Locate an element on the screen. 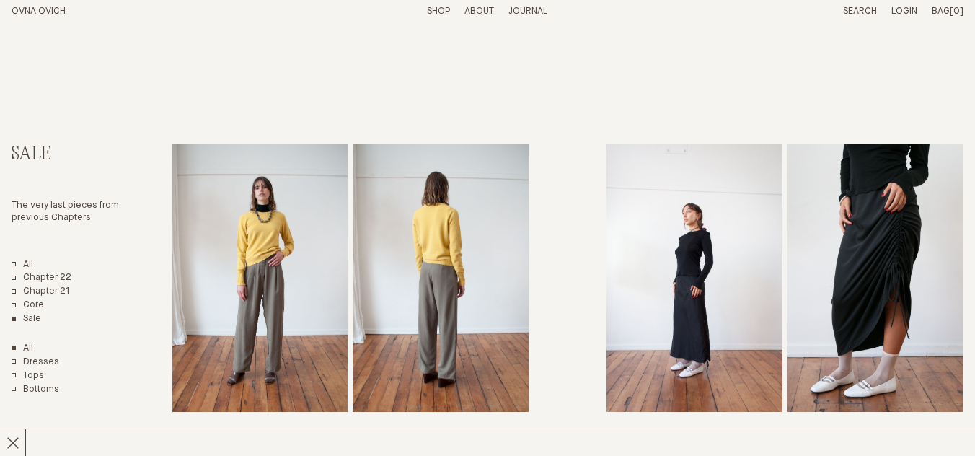 This screenshot has width=975, height=456. p: About is located at coordinates (479, 12).